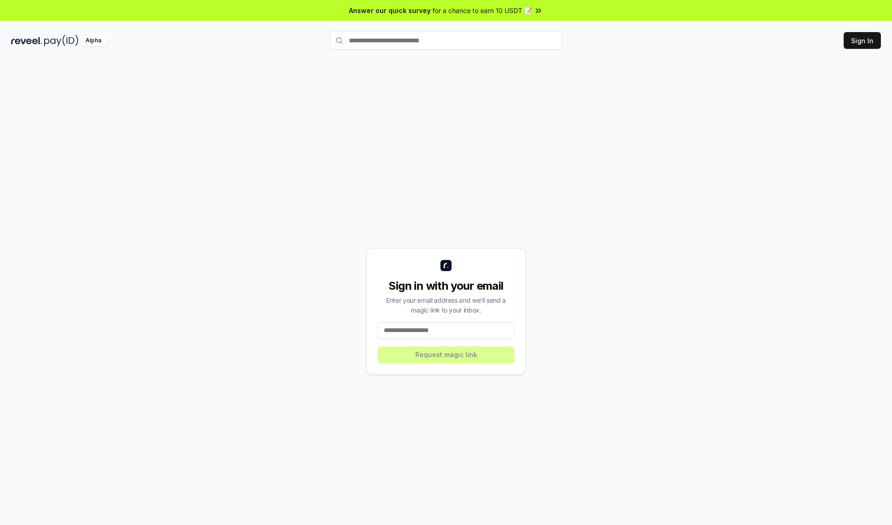 The width and height of the screenshot is (892, 525). Describe the element at coordinates (446, 265) in the screenshot. I see `img: logo_small` at that location.